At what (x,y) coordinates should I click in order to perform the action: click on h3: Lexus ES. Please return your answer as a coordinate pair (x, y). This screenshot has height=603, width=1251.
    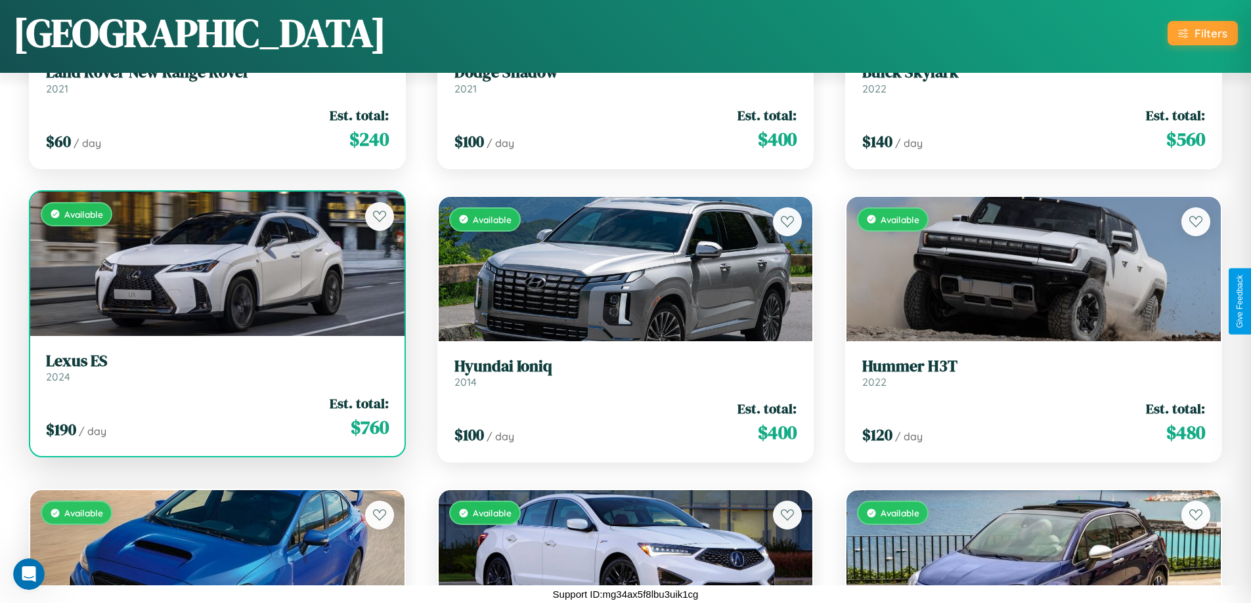
    Looking at the image, I should click on (217, 361).